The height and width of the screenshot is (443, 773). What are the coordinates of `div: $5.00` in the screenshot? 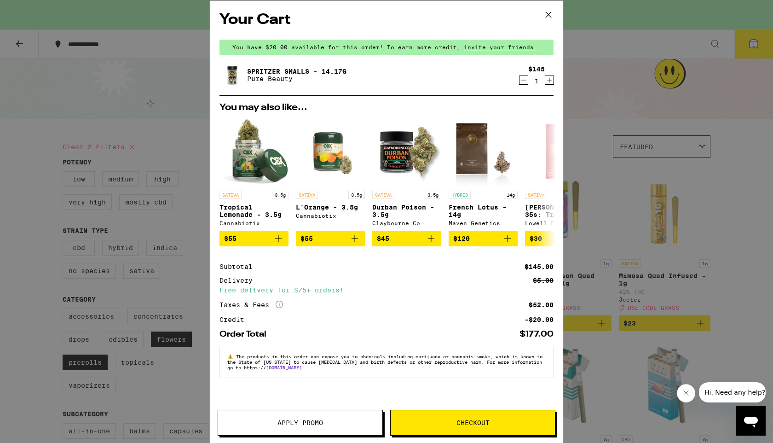 It's located at (543, 280).